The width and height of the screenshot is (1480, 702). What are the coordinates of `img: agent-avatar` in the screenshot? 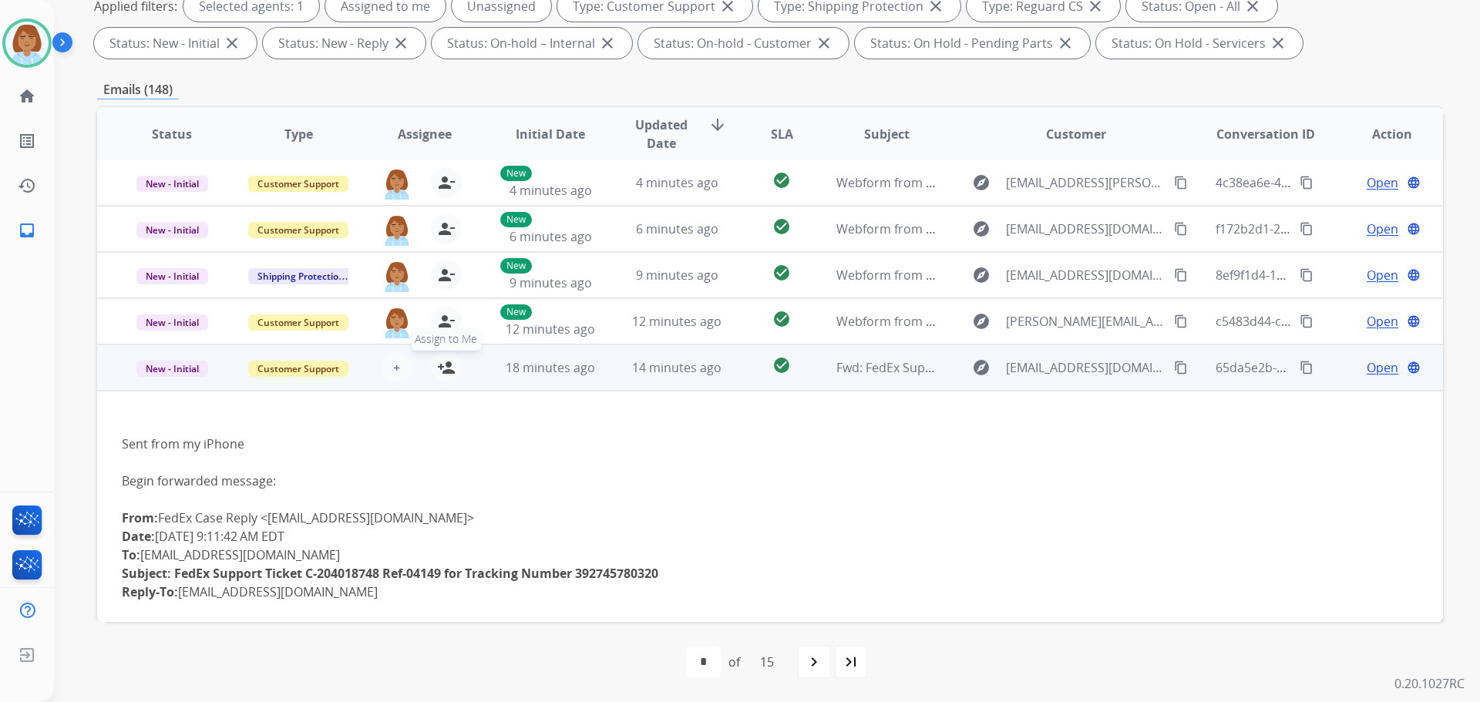 It's located at (397, 276).